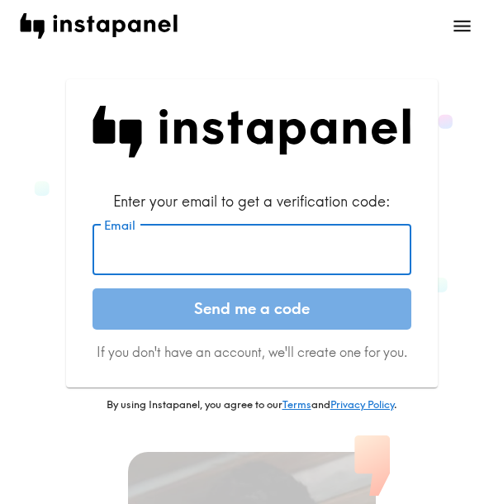  Describe the element at coordinates (252, 405) in the screenshot. I see `p: By using Instapanel, you agree to our and .` at that location.